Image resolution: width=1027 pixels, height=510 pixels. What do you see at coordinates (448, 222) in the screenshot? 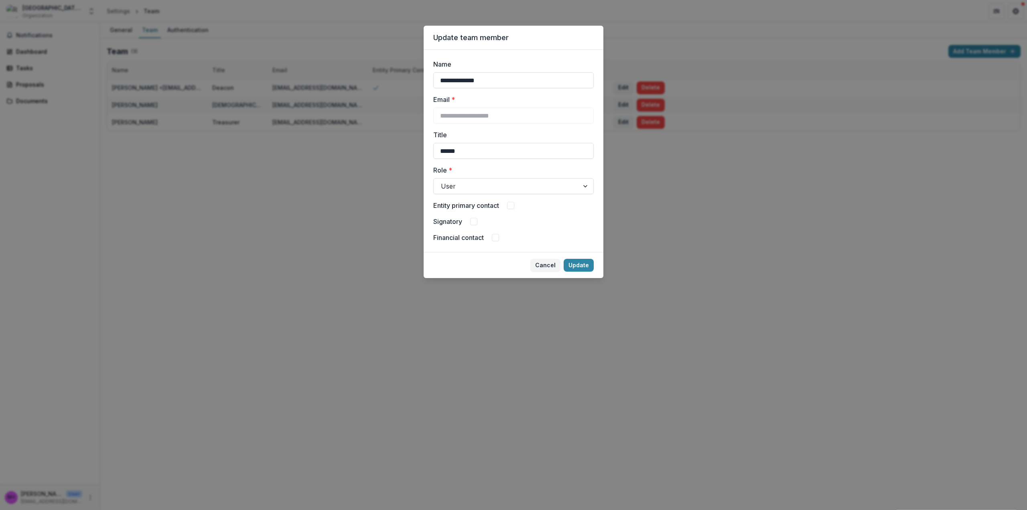
I see `label: Signatory` at bounding box center [448, 222].